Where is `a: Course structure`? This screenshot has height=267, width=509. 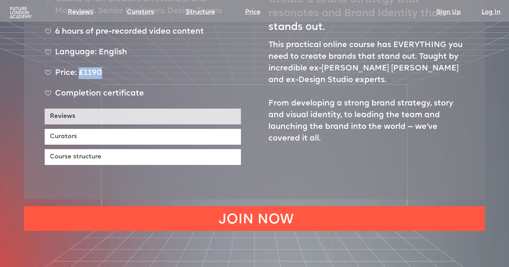 a: Course structure is located at coordinates (143, 157).